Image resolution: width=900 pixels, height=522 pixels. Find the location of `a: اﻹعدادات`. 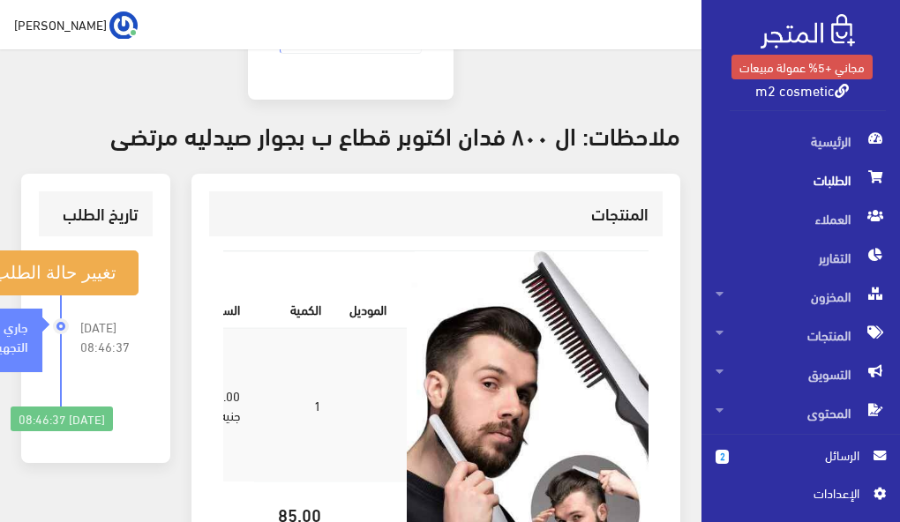

a: اﻹعدادات is located at coordinates (800, 498).